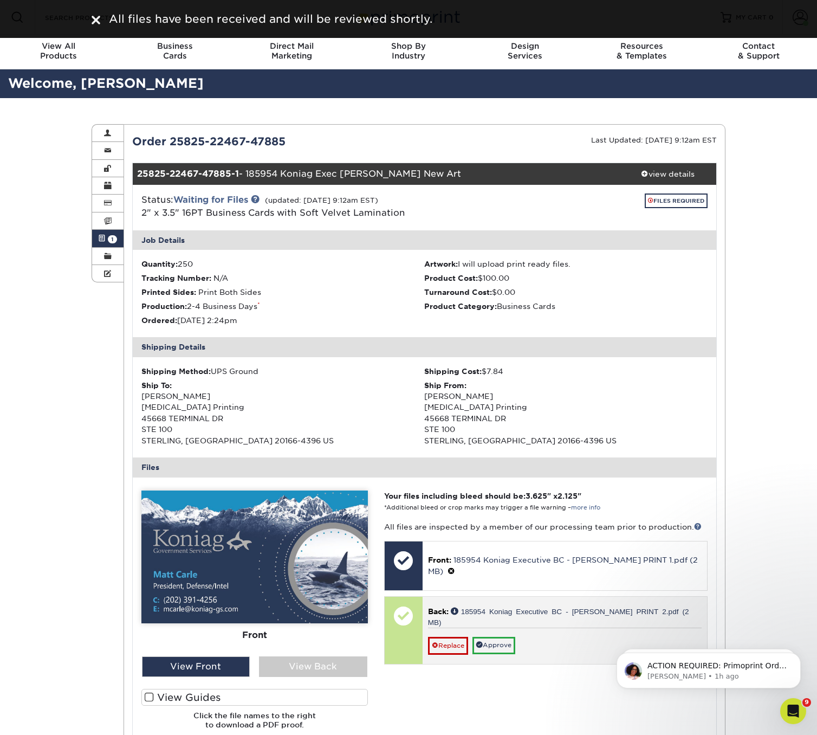  Describe the element at coordinates (327, 206) in the screenshot. I see `div: Status:` at that location.